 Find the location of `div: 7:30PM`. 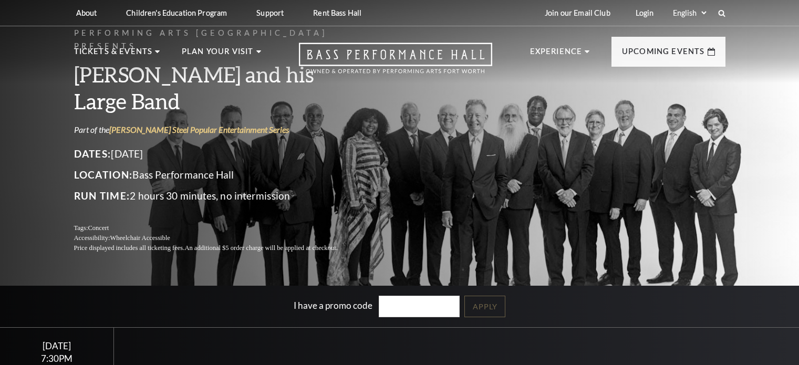

div: 7:30PM is located at coordinates (57, 358).